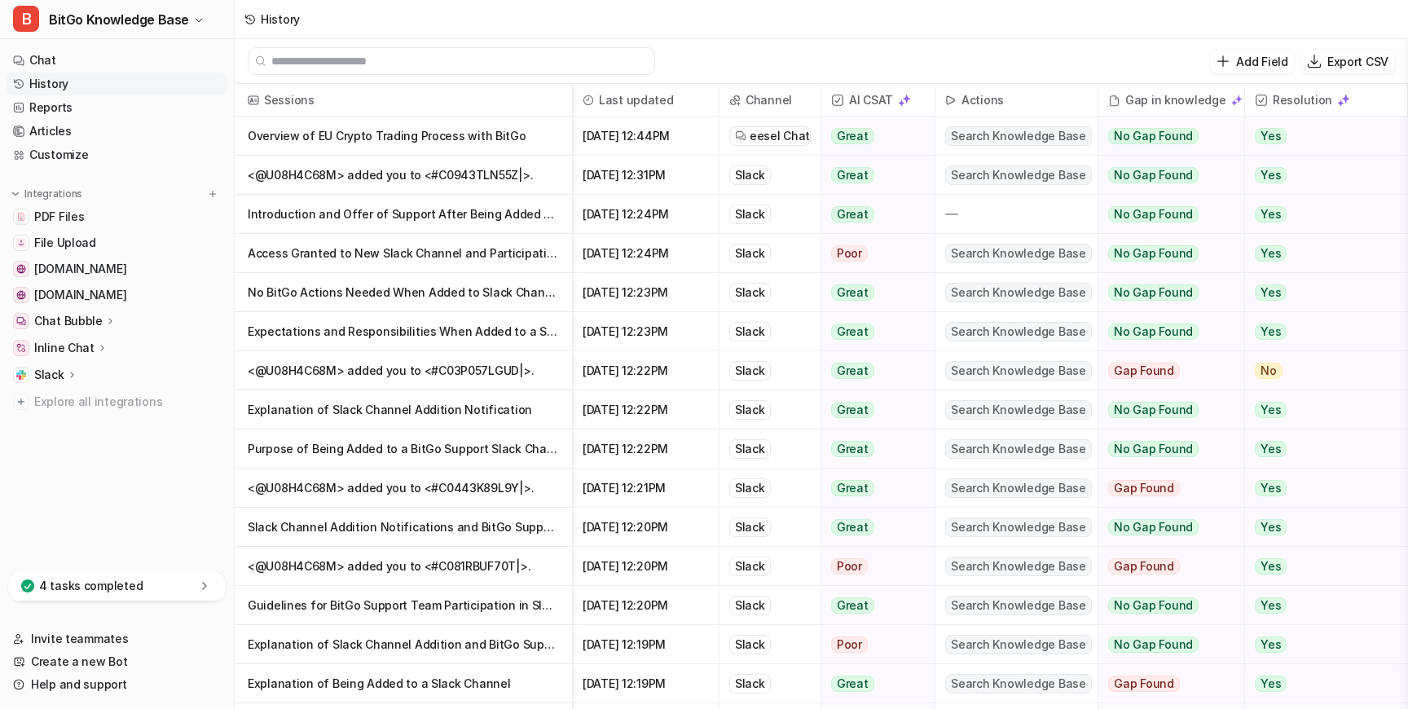  What do you see at coordinates (403, 253) in the screenshot?
I see `p: Access Granted to New Slack Channel and Participation Guidelines` at bounding box center [403, 253].